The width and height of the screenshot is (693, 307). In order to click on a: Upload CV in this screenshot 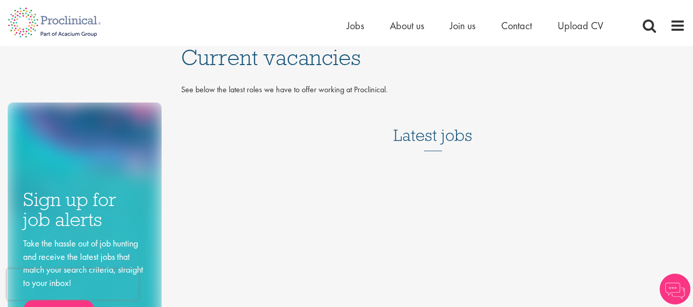, I will do `click(580, 26)`.